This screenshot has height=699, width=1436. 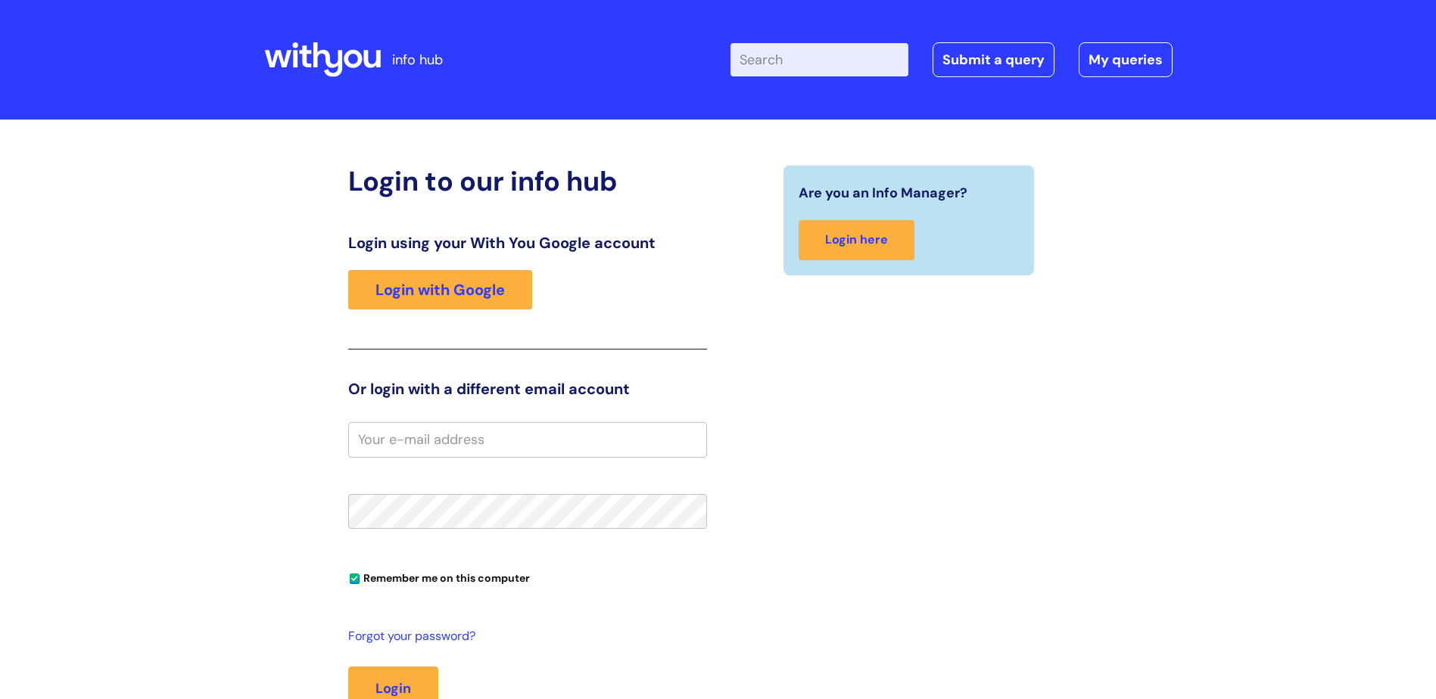 I want to click on a: My queries, so click(x=1125, y=60).